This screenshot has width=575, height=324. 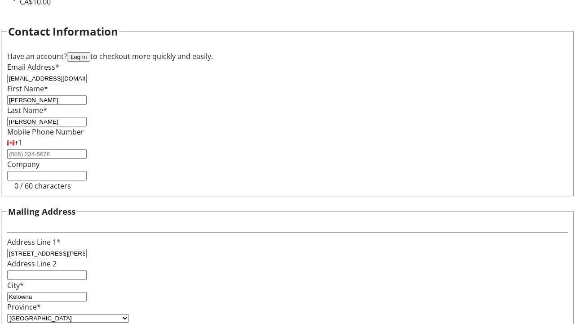 I want to click on label: Address Line 1*, so click(x=34, y=242).